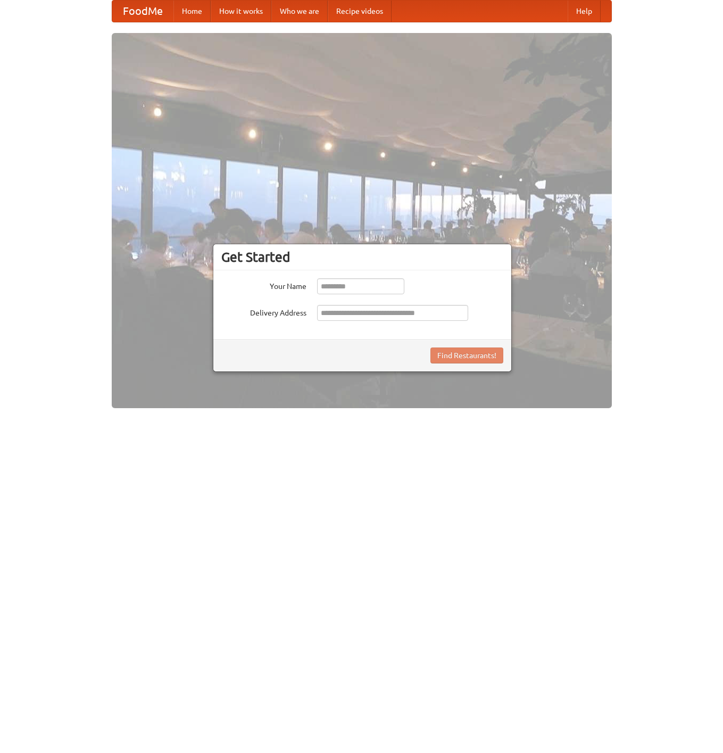 The image size is (723, 753). I want to click on h3: Get Started, so click(362, 257).